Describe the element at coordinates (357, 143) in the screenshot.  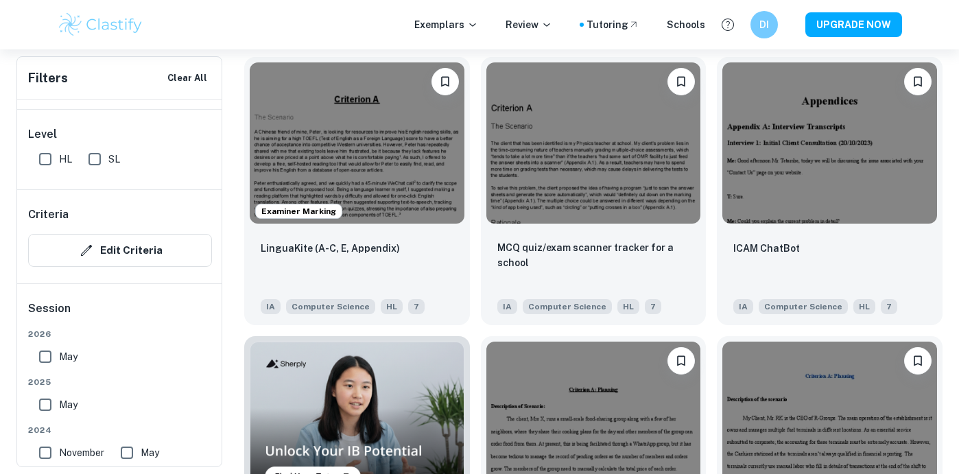
I see `img: Computer Science IA example thumbnail: LinguaKite (A-C, E, Appendix)` at that location.